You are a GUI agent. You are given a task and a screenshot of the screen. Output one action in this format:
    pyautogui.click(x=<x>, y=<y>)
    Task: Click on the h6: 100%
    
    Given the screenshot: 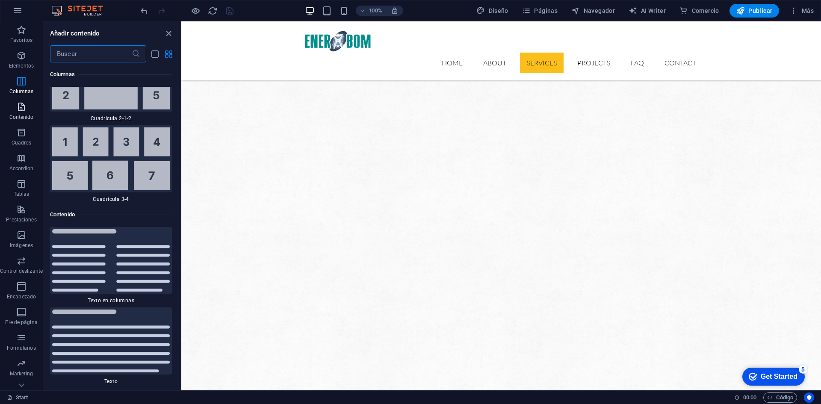 What is the action you would take?
    pyautogui.click(x=376, y=11)
    